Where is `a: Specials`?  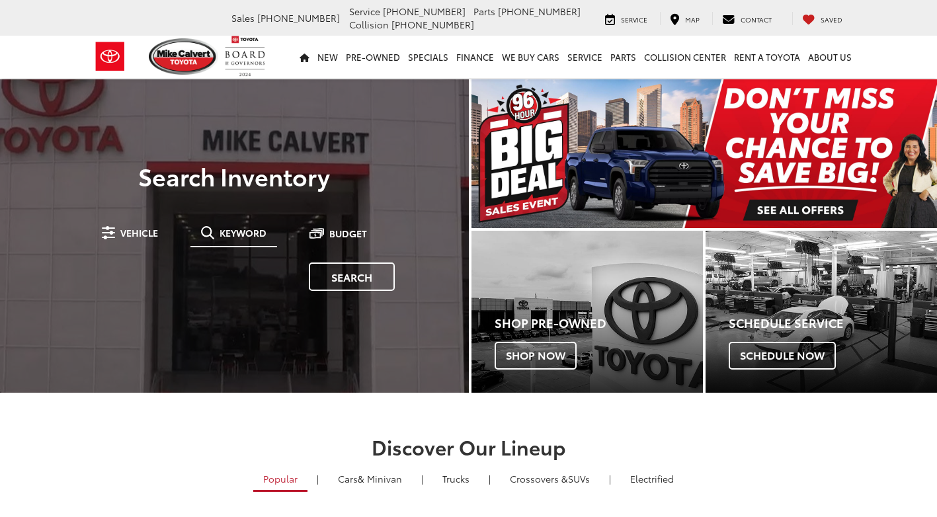 a: Specials is located at coordinates (428, 57).